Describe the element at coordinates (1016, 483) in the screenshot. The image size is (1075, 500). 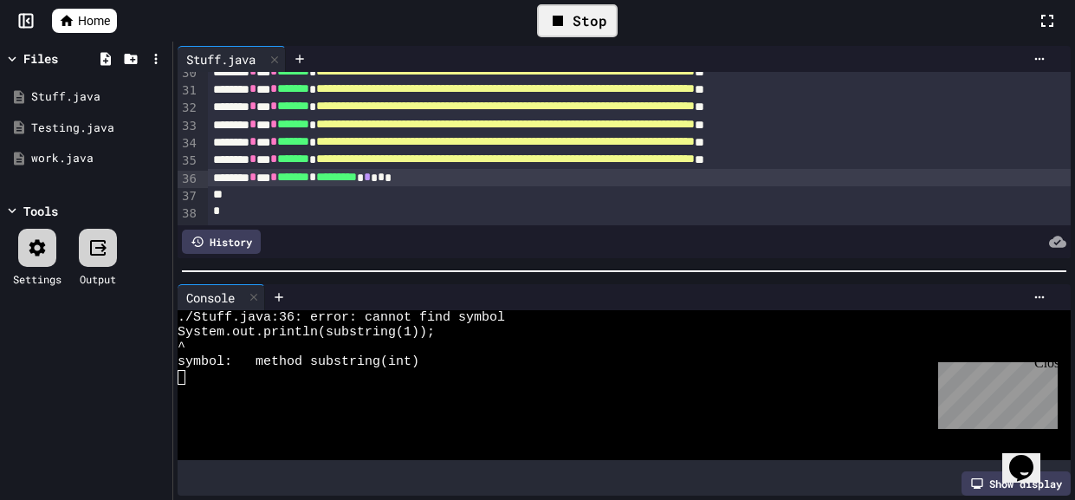
I see `div: Show display` at that location.